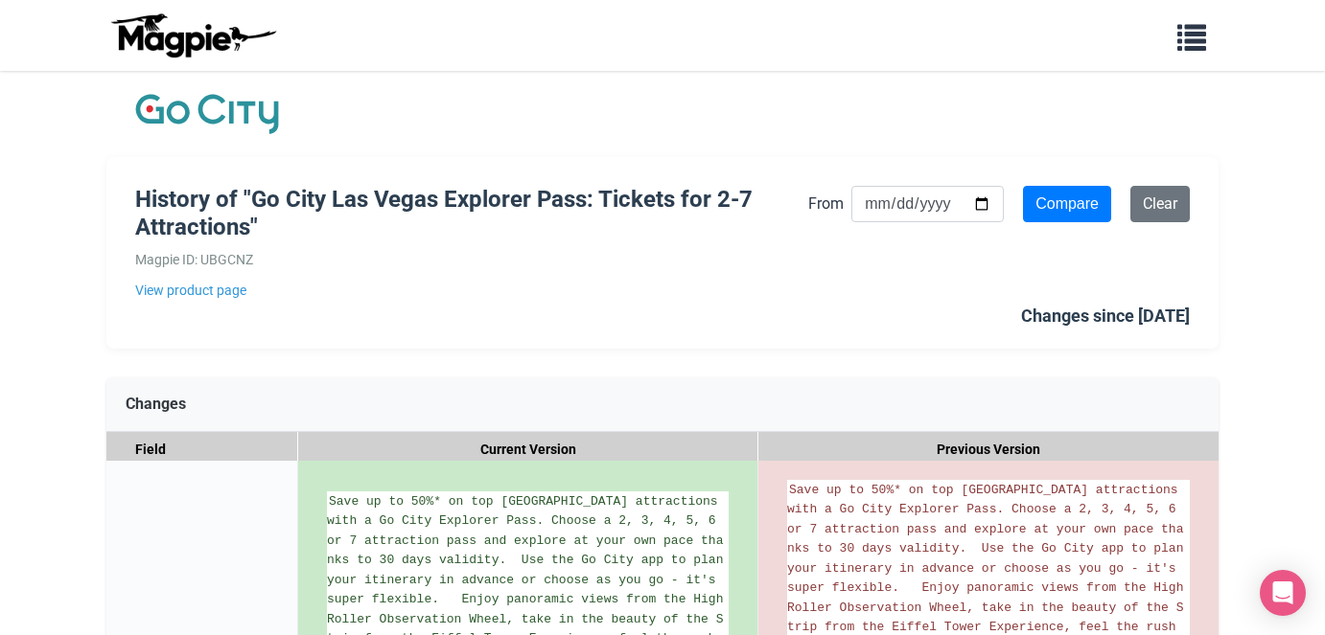 The height and width of the screenshot is (635, 1325). I want to click on img: Company Logo, so click(207, 114).